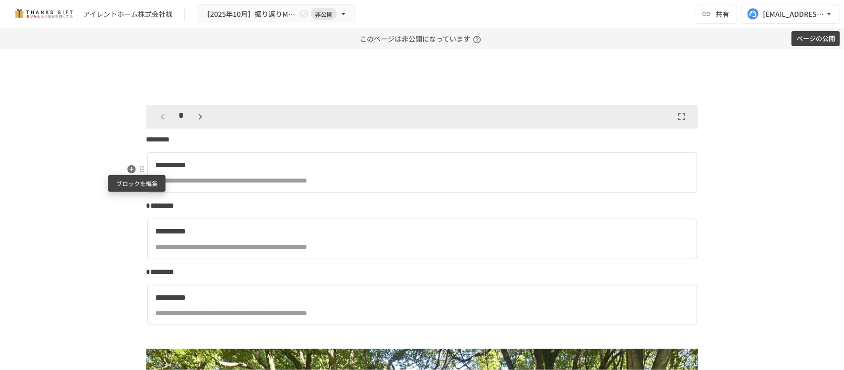 This screenshot has height=370, width=844. I want to click on span: 非公開, so click(324, 14).